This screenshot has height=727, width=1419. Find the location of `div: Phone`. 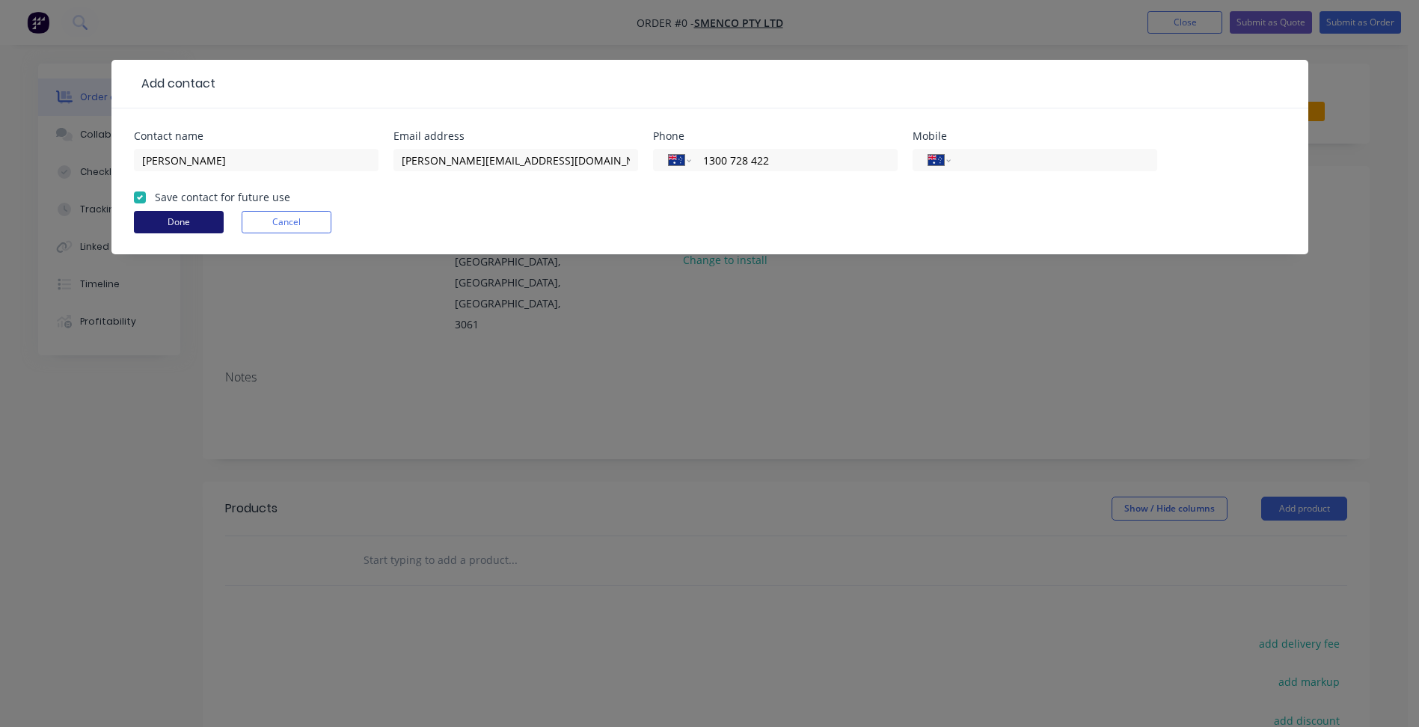

div: Phone is located at coordinates (775, 136).